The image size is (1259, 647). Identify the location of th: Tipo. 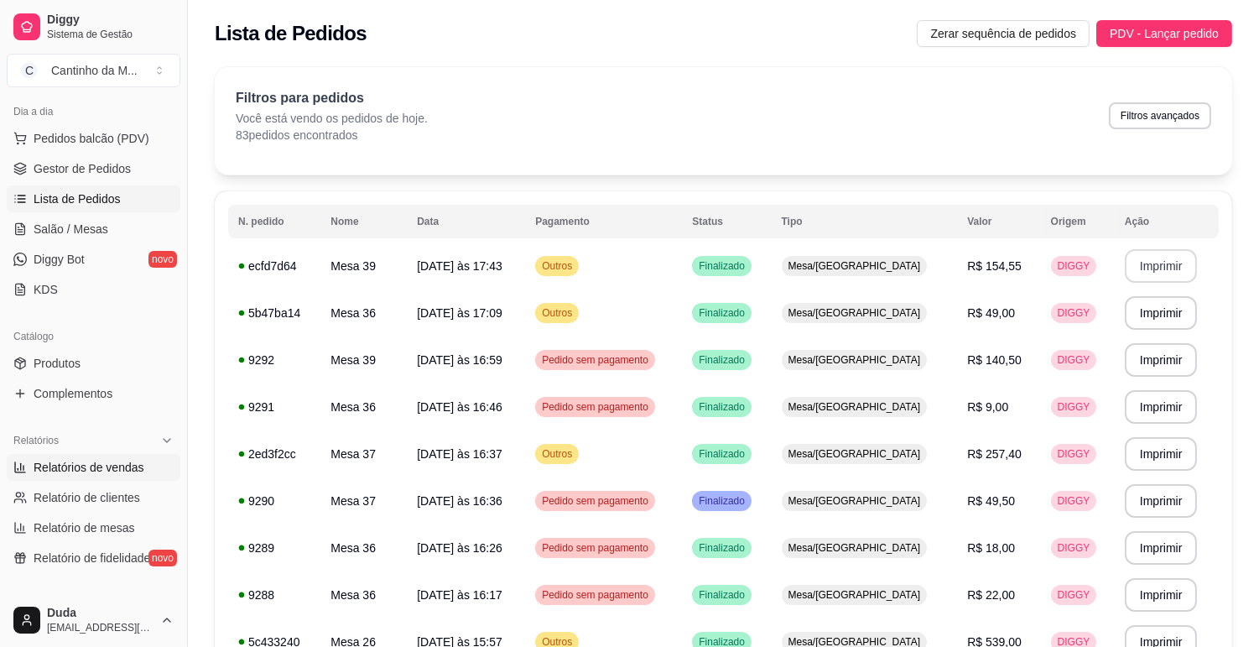
(865, 221).